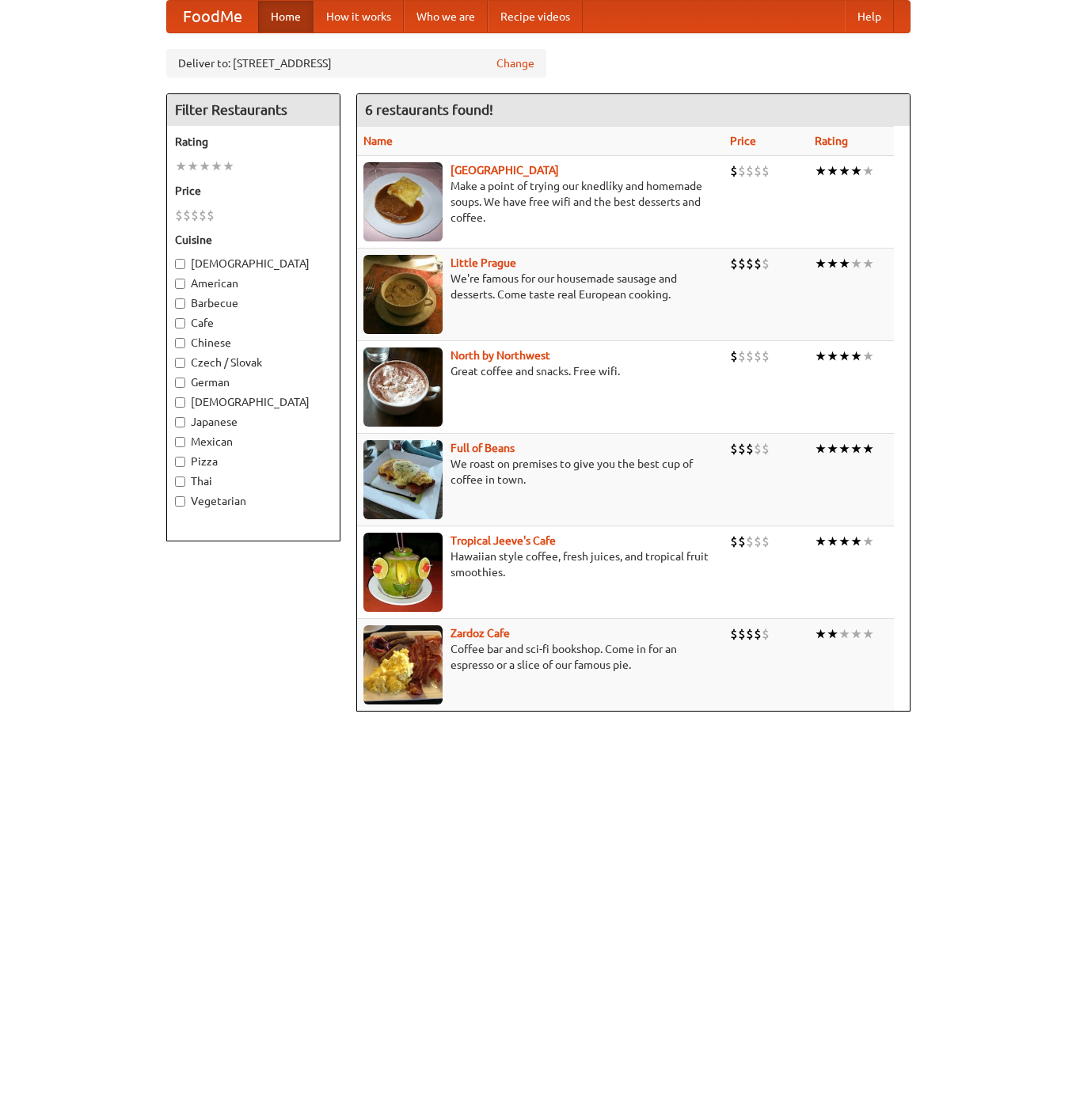  Describe the element at coordinates (831, 141) in the screenshot. I see `a: Rating` at that location.